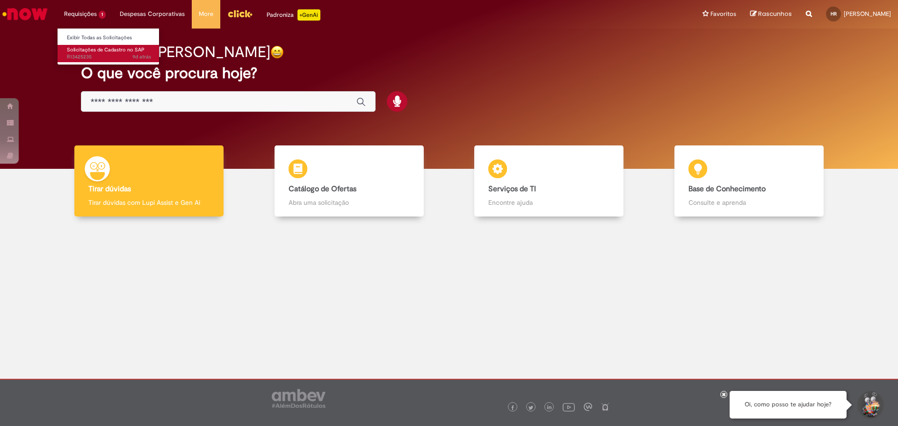 The width and height of the screenshot is (898, 426). I want to click on span: HR, so click(833, 14).